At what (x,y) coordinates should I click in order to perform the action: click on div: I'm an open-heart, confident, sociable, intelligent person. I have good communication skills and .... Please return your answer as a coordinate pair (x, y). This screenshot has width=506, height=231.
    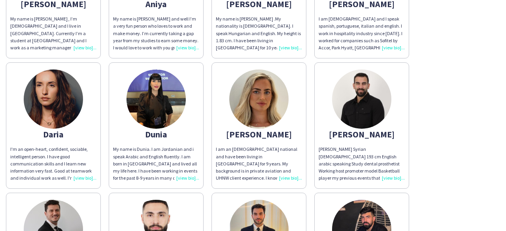
    Looking at the image, I should click on (53, 164).